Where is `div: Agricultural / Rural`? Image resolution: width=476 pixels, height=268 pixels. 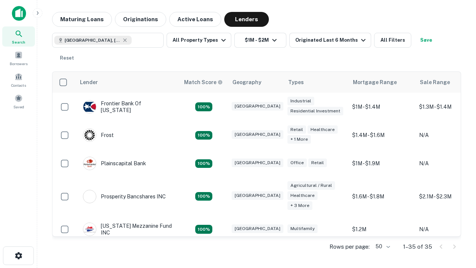 div: Agricultural / Rural is located at coordinates (311, 185).